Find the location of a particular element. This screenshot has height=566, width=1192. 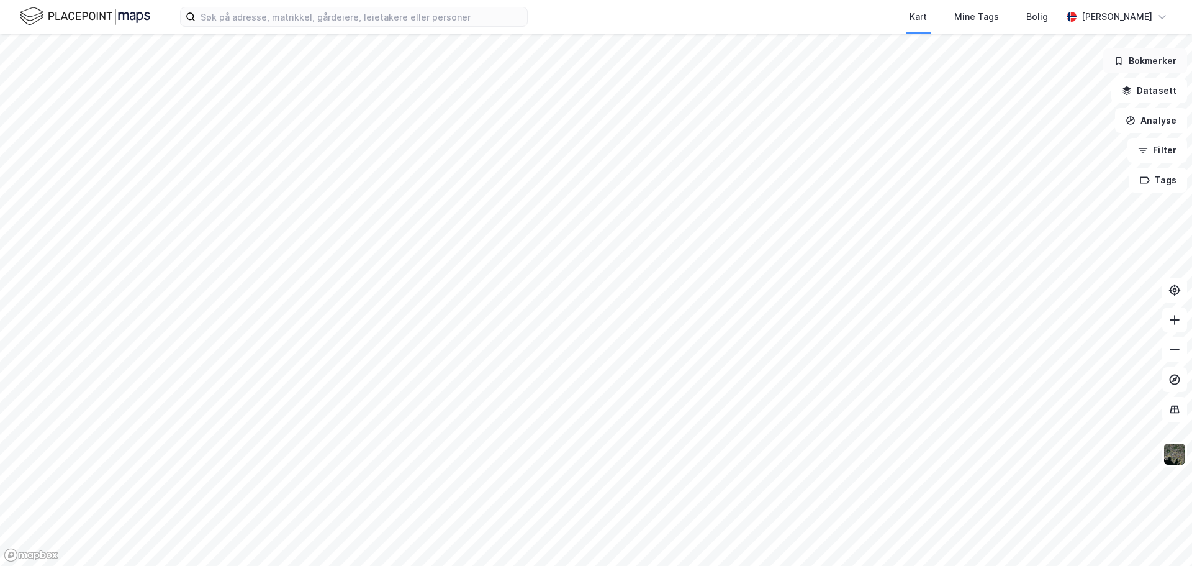

div: Bolig is located at coordinates (1037, 17).